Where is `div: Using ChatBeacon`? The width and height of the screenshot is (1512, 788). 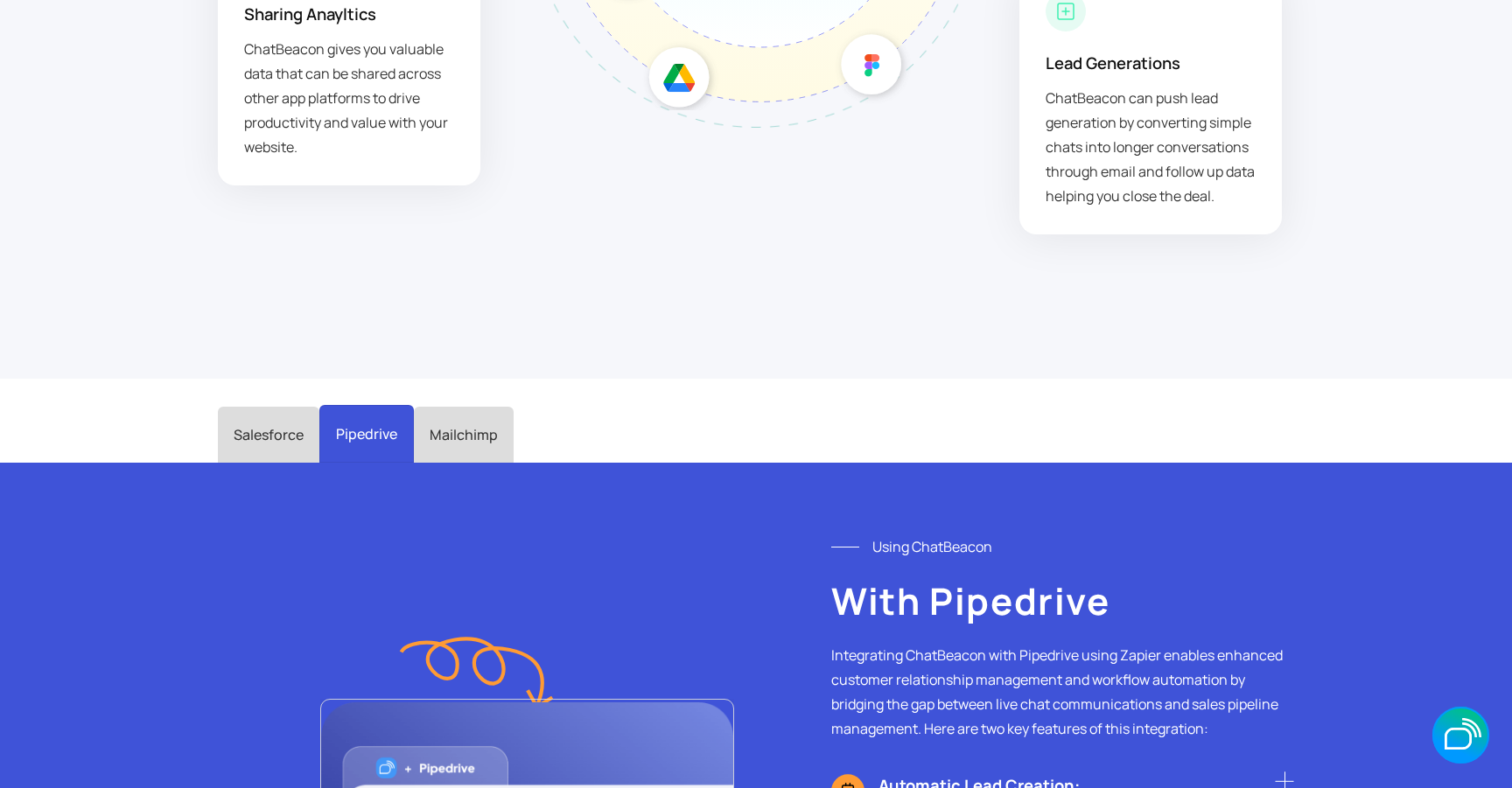
div: Using ChatBeacon is located at coordinates (932, 547).